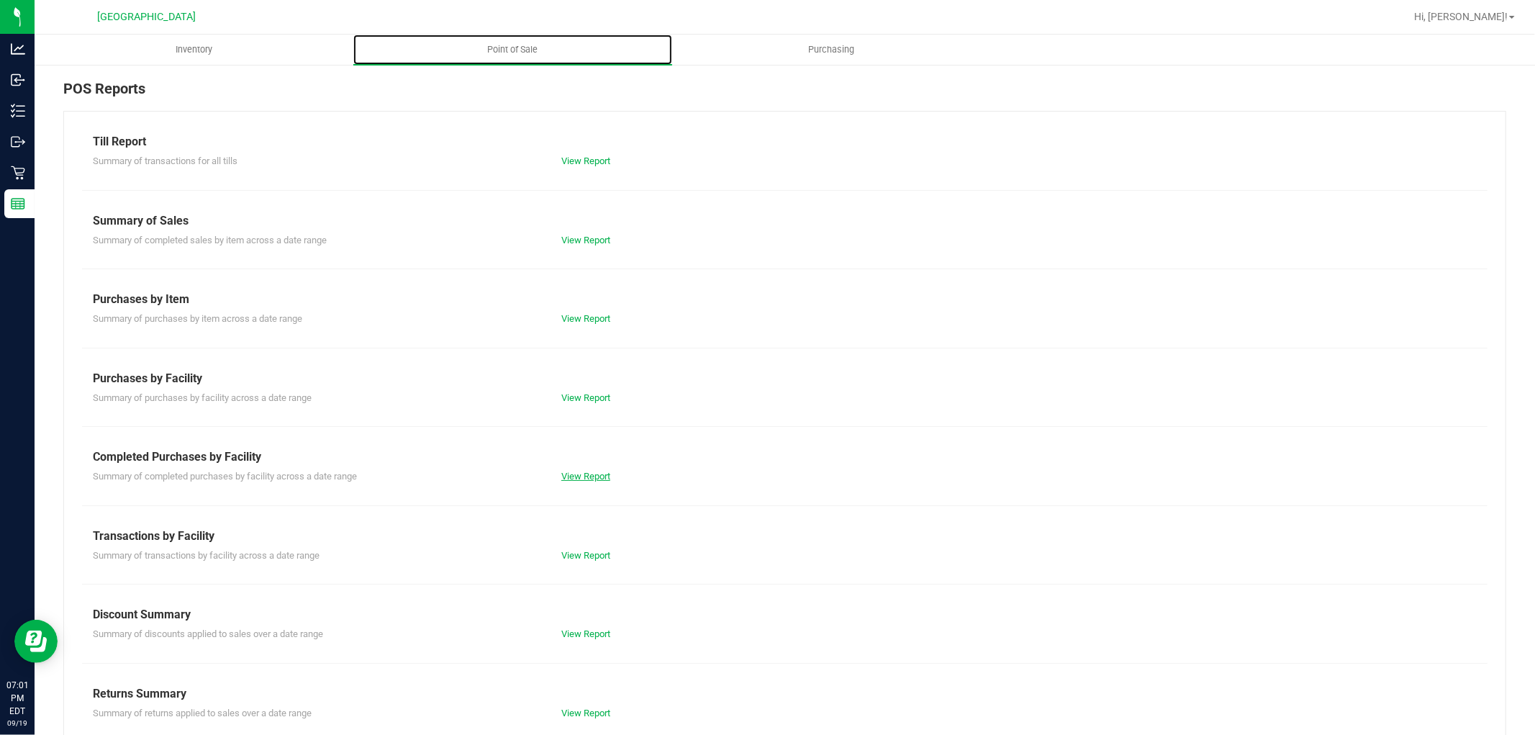  Describe the element at coordinates (165, 160) in the screenshot. I see `span: Summary of transactions for all tills` at that location.